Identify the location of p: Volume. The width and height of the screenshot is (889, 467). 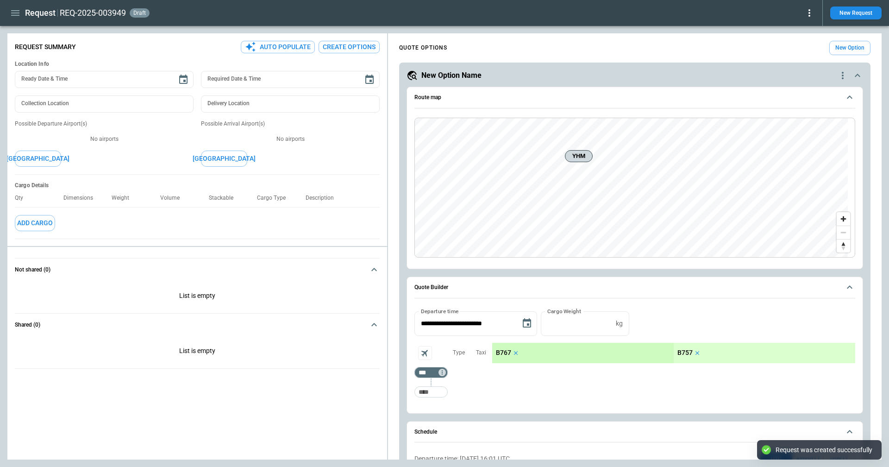
(174, 198).